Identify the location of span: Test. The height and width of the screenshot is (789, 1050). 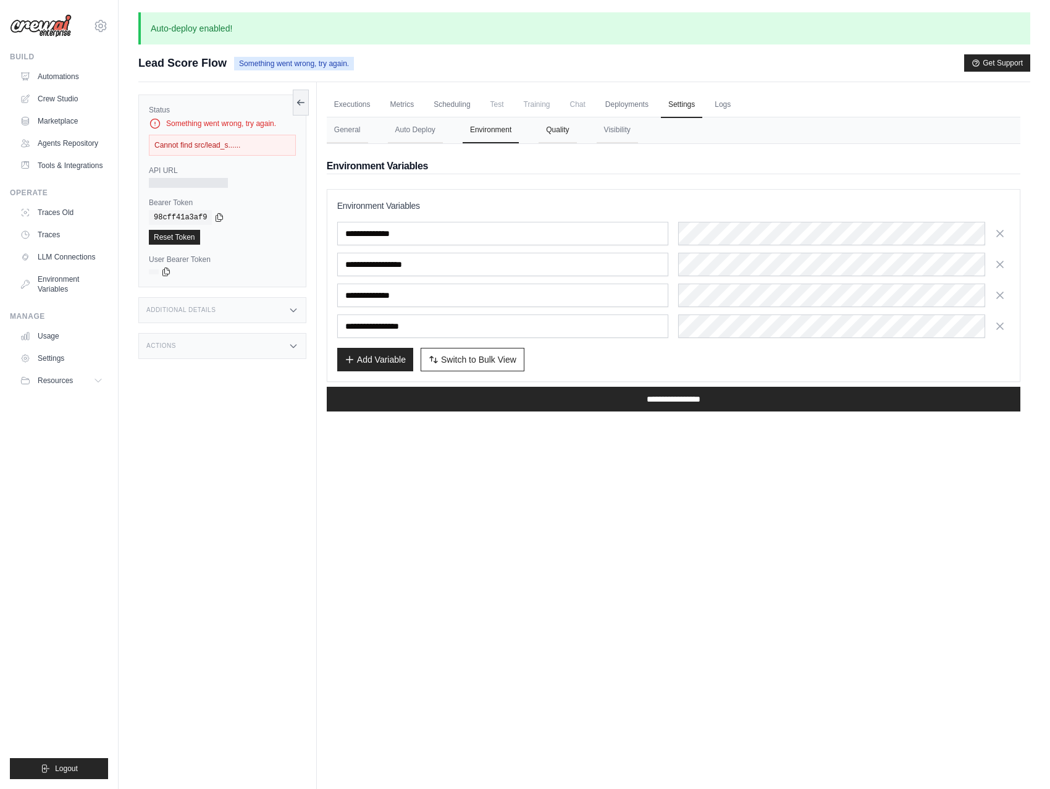
(497, 104).